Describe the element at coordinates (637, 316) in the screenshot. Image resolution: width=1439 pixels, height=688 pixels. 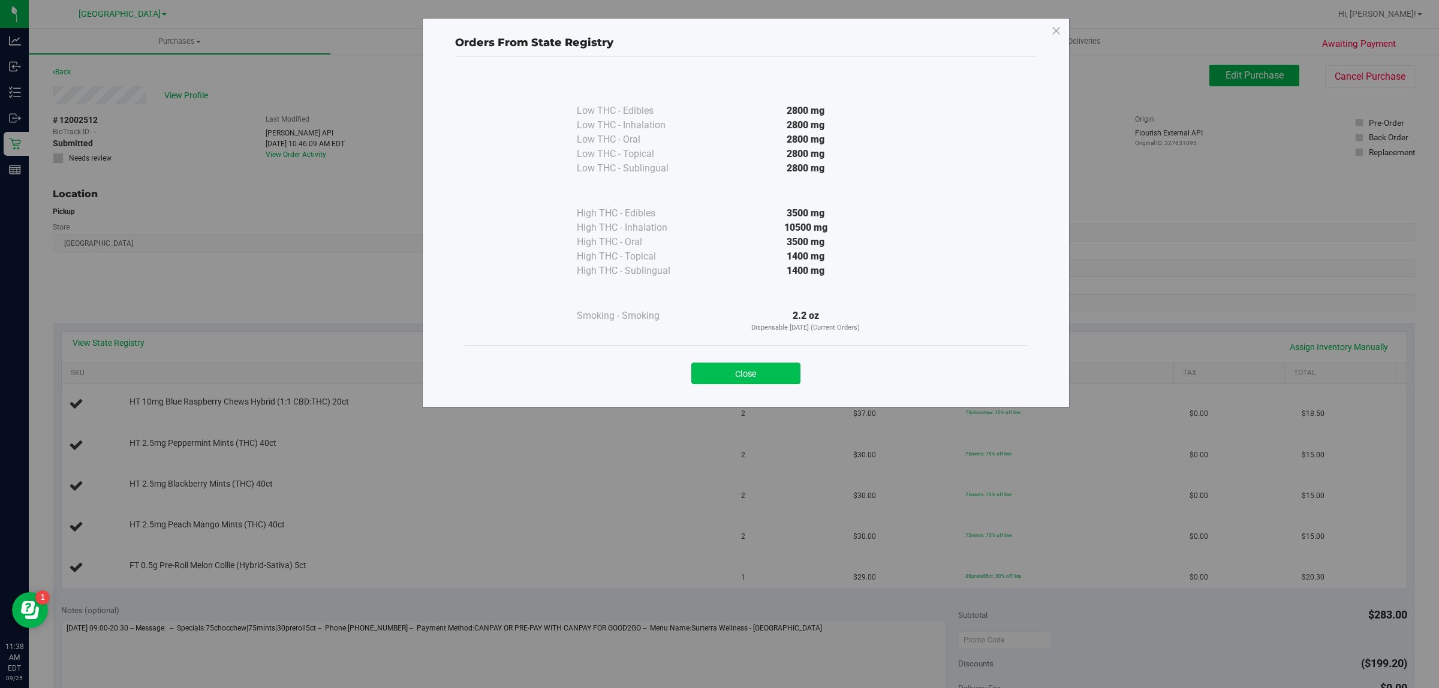
I see `div: Smoking - Smoking` at that location.